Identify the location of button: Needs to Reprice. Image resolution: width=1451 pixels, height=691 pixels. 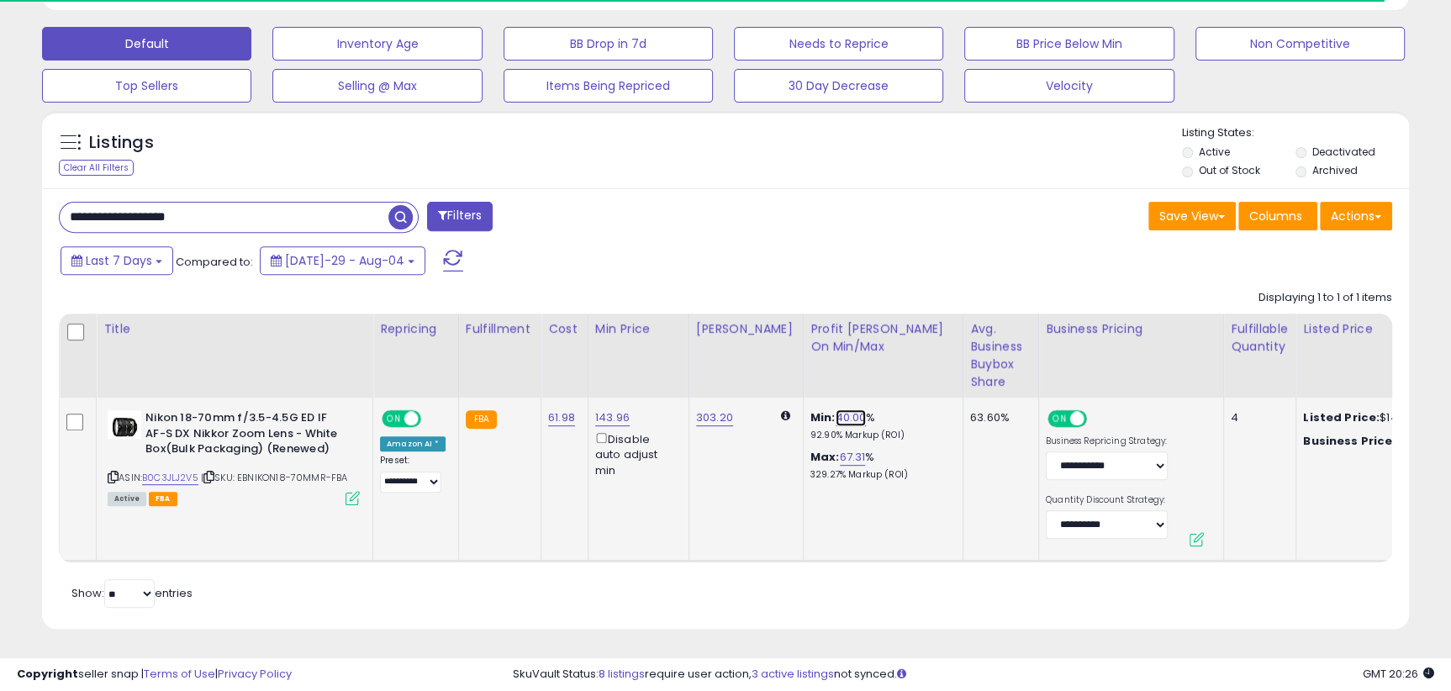
(838, 44).